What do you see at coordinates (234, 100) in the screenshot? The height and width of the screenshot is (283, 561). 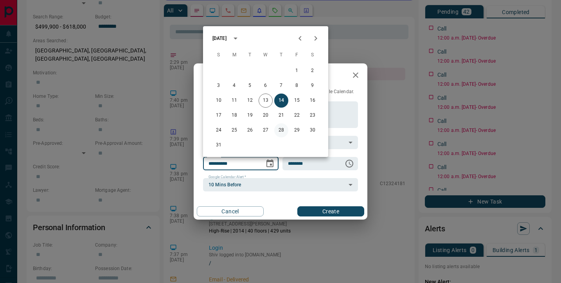 I see `button: 11` at bounding box center [234, 100].